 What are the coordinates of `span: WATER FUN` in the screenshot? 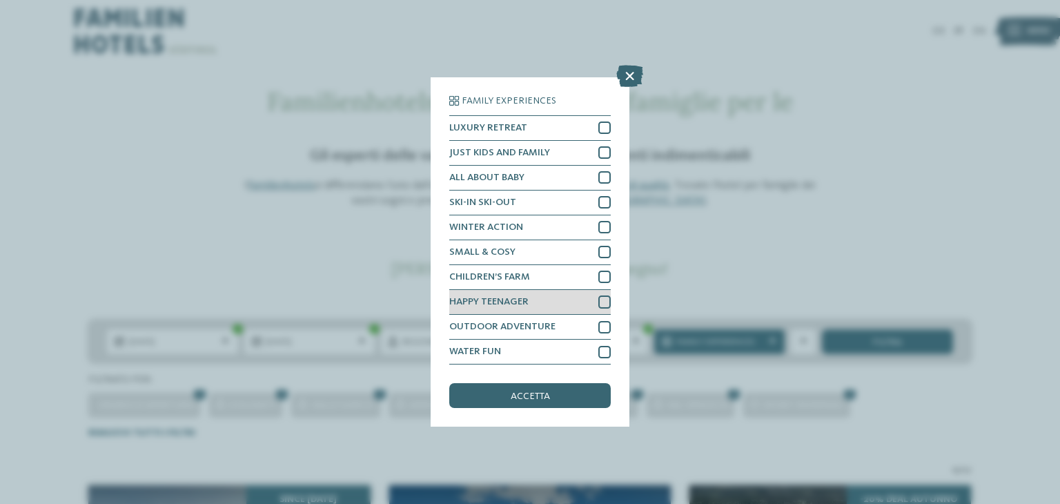 It's located at (475, 351).